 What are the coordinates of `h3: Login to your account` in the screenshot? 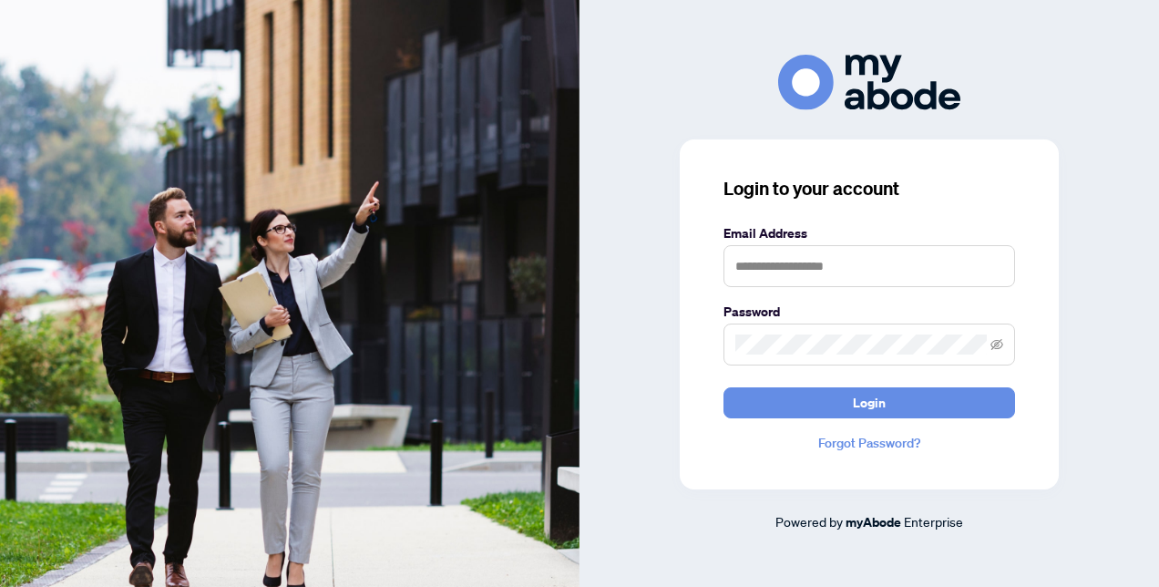 It's located at (869, 189).